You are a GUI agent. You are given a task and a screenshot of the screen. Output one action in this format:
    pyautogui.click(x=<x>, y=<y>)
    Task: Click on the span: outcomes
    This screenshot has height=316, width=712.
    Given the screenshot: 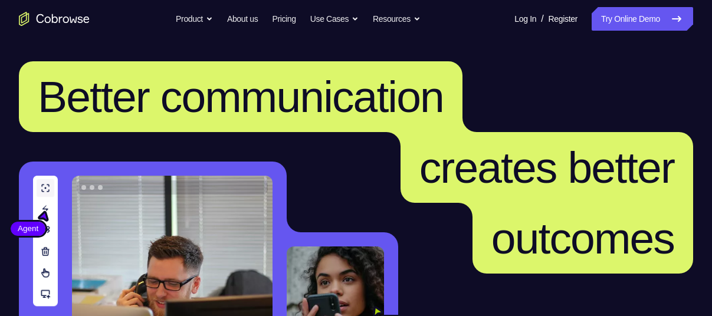 What is the action you would take?
    pyautogui.click(x=583, y=238)
    